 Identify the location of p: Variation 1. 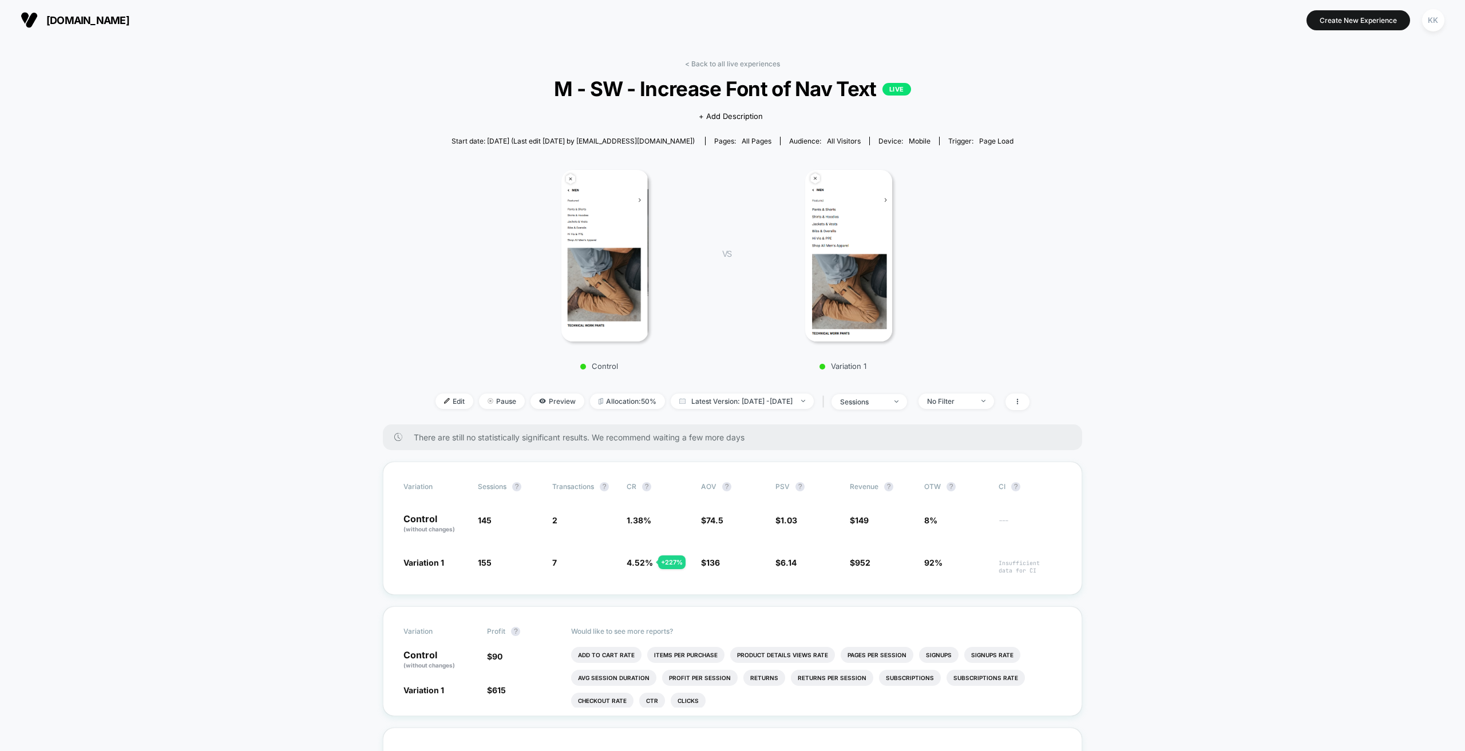
(843, 366).